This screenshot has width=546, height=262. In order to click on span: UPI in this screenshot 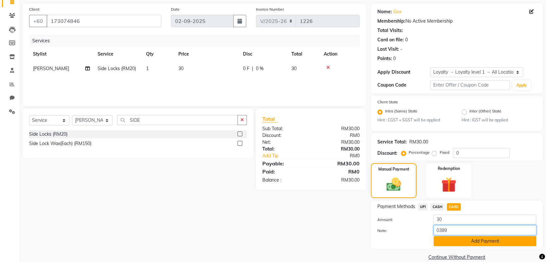, I will do `click(422, 207)`.